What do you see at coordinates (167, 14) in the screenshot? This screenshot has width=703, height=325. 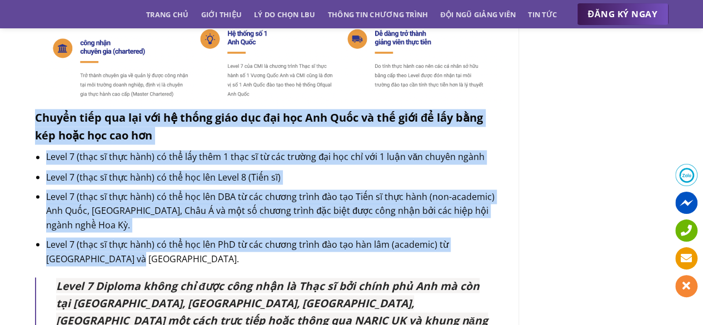 I see `a: Trang chủ` at bounding box center [167, 14].